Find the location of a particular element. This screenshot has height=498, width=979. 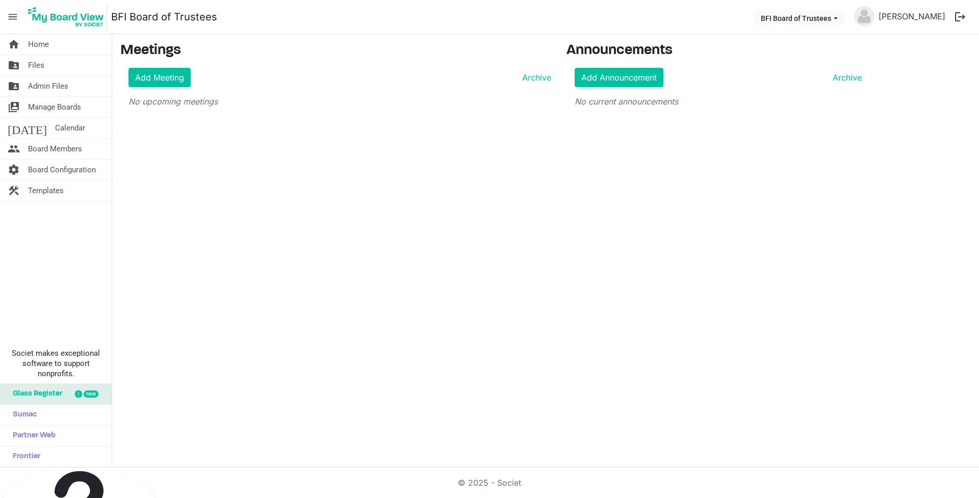

span: Calendar is located at coordinates (70, 128).